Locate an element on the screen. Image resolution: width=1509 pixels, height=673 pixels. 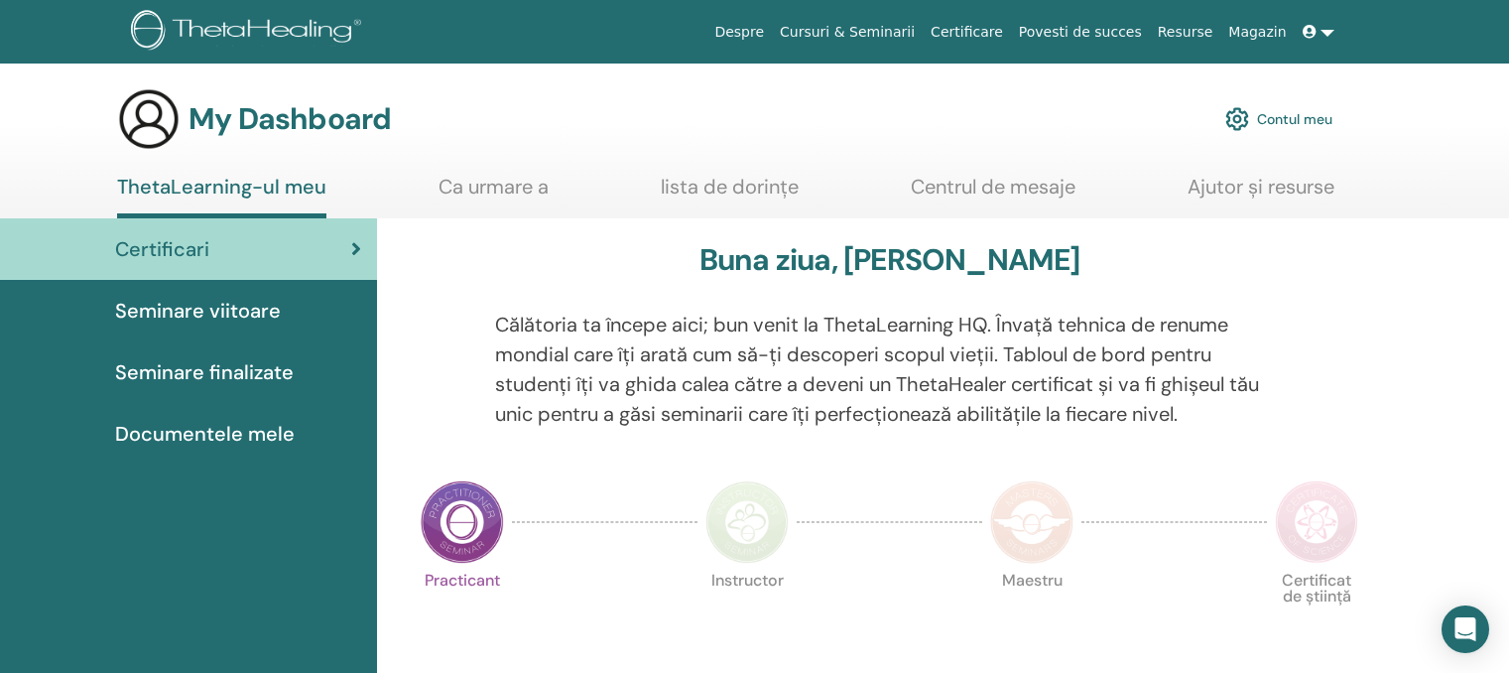
a: lista de dorințe is located at coordinates (729, 193).